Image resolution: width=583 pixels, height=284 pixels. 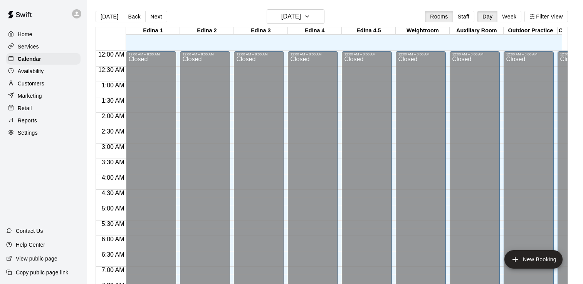 What do you see at coordinates (43, 34) in the screenshot?
I see `div: Home` at bounding box center [43, 34].